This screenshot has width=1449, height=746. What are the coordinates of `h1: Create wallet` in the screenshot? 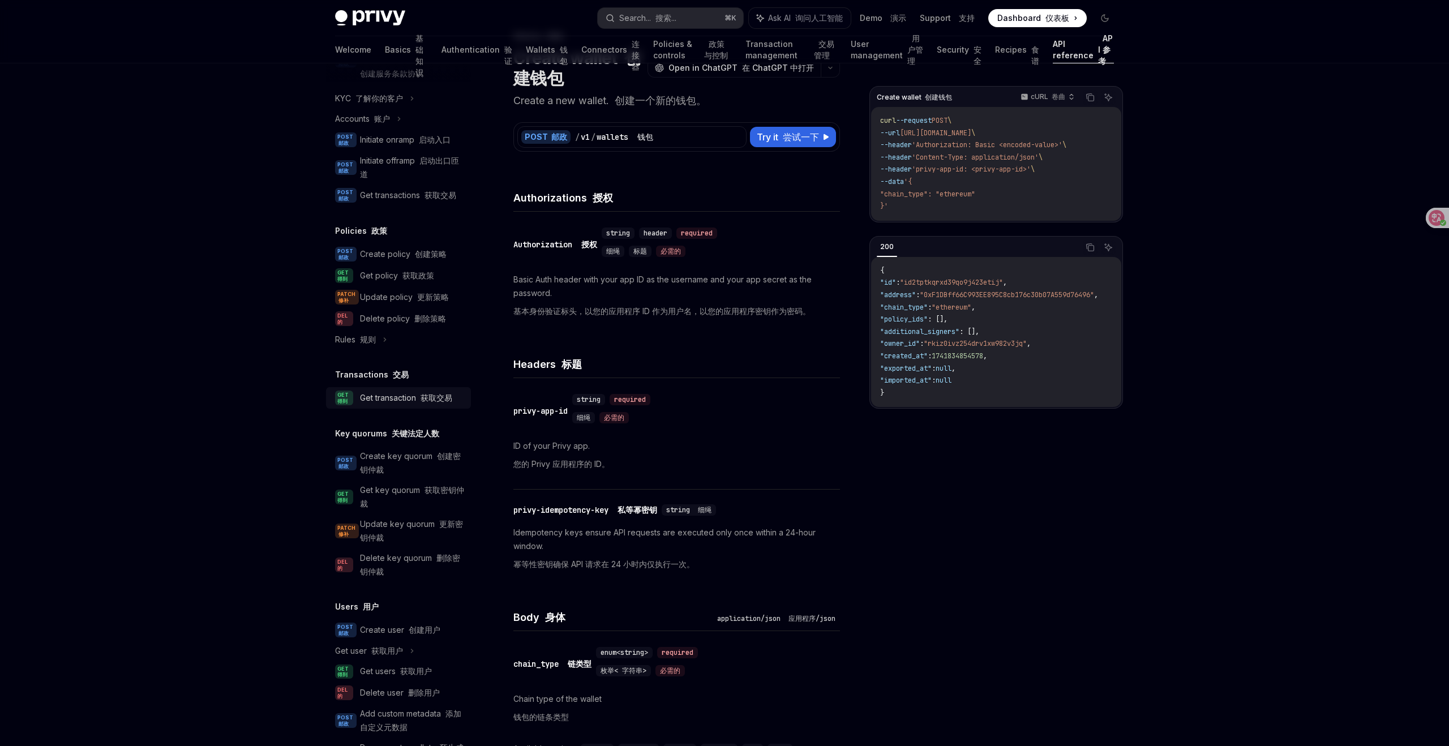 It's located at (578, 68).